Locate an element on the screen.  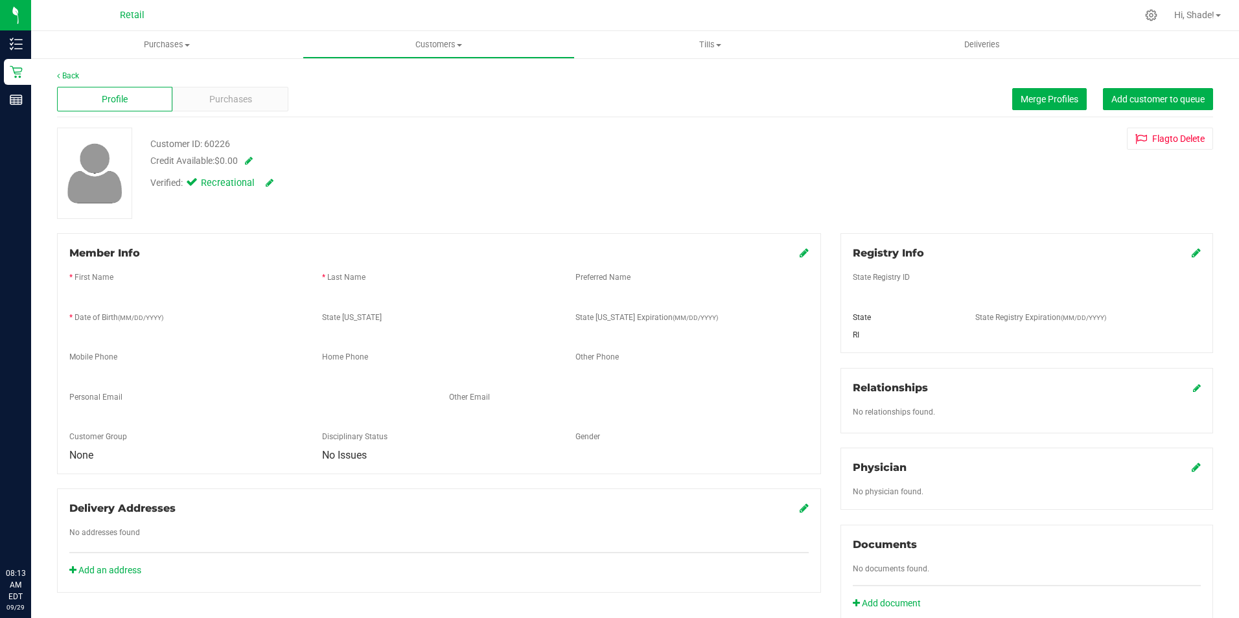
label: Other Phone is located at coordinates (597, 357).